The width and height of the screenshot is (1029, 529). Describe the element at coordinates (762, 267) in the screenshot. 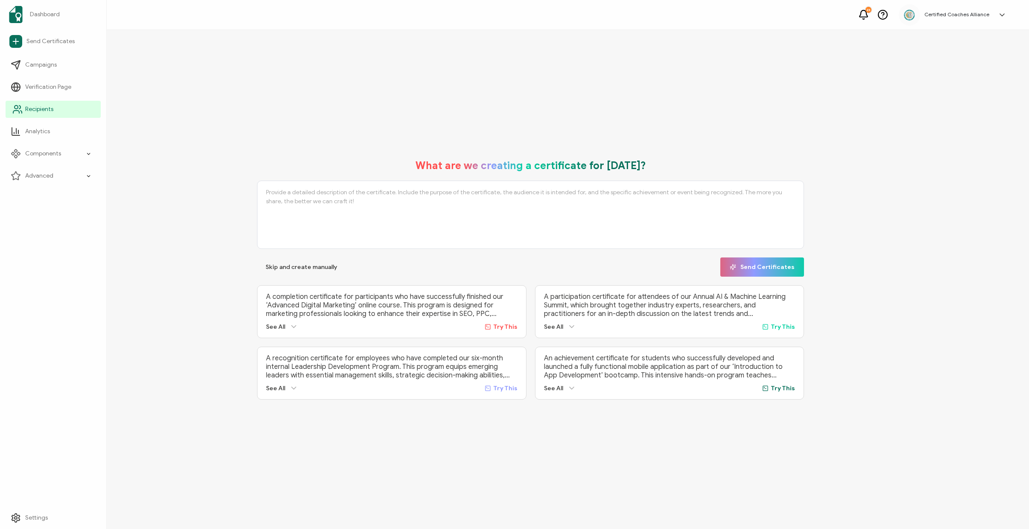

I see `button: Send Certificates` at that location.